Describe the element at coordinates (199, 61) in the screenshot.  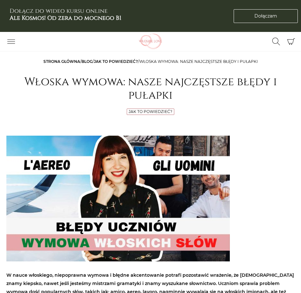
I see `span: Włoska wymowa: nasze najczęstsze błędy i pułapki` at that location.